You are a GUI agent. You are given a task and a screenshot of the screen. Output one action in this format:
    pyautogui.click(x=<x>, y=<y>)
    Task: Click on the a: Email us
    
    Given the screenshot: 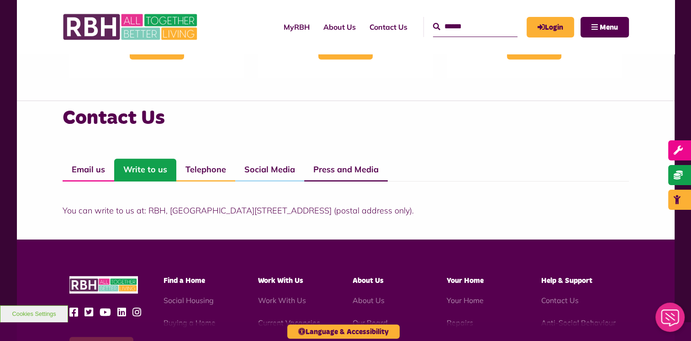 What is the action you would take?
    pyautogui.click(x=88, y=170)
    